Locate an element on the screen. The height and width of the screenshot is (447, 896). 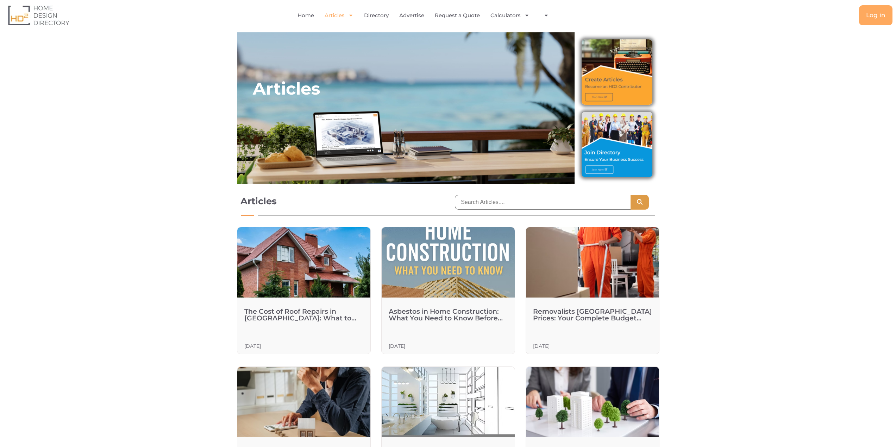
a: Calculators is located at coordinates (510, 15).